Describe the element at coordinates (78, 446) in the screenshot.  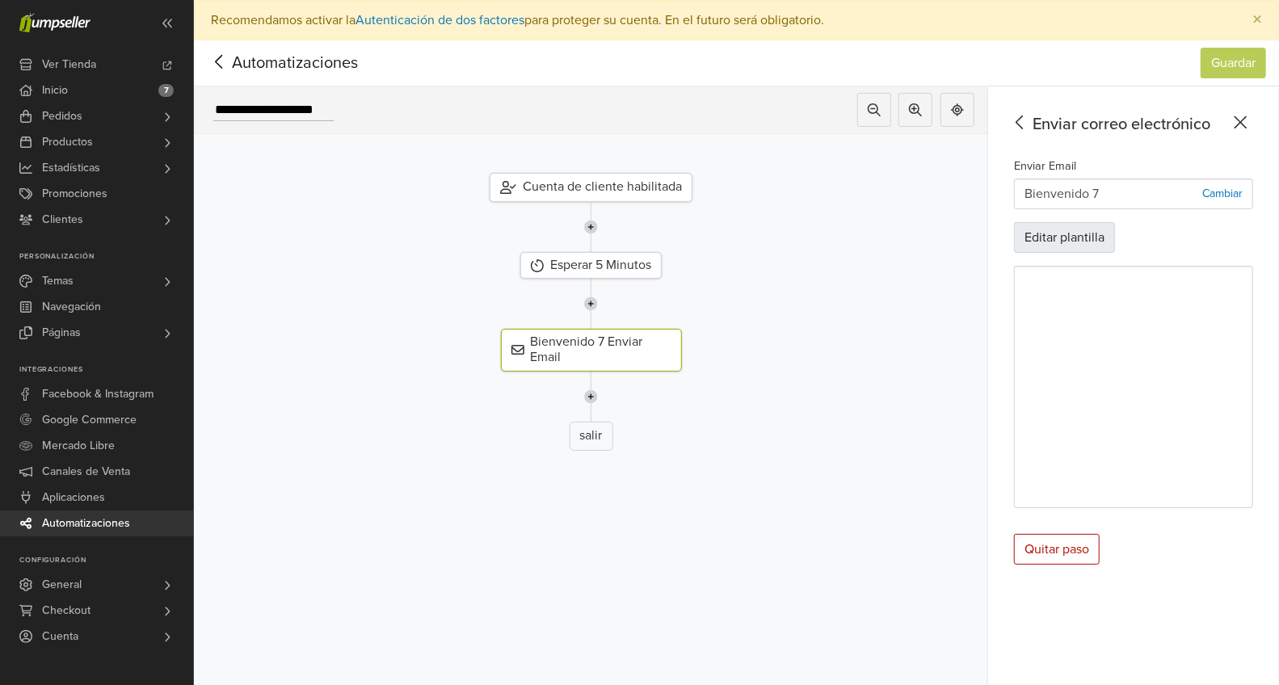
I see `span: Mercado Libre` at that location.